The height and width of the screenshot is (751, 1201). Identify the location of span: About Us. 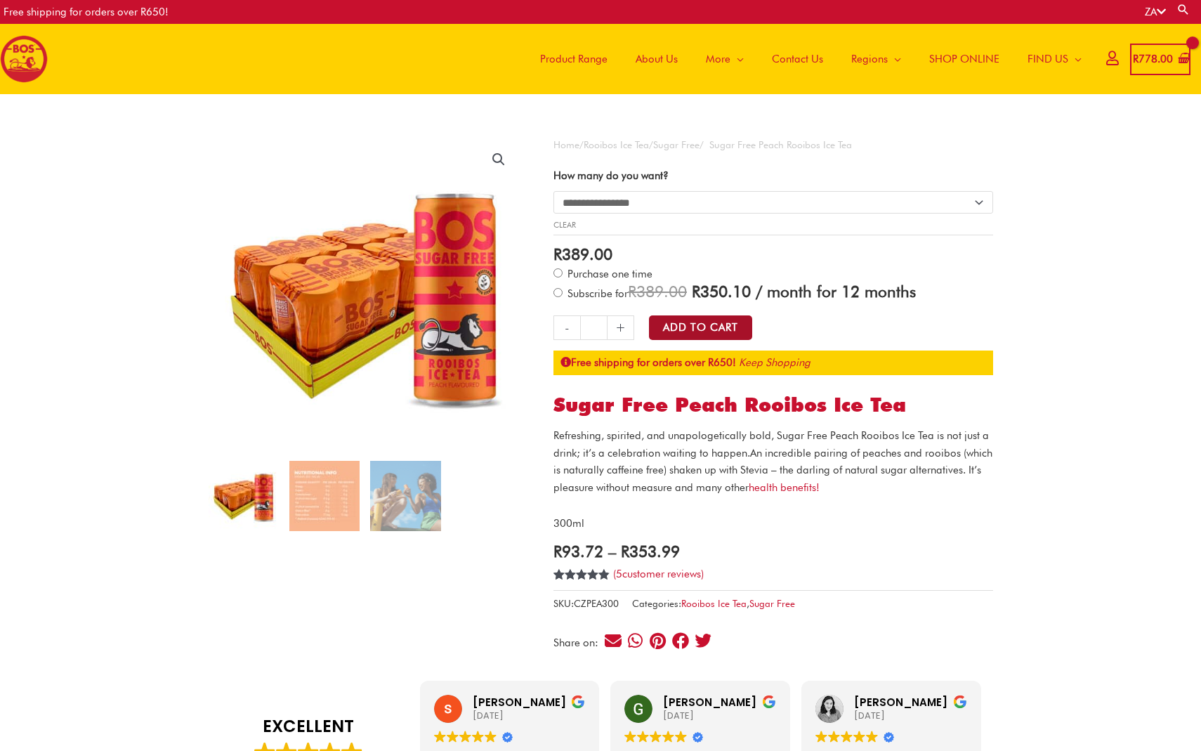
(657, 59).